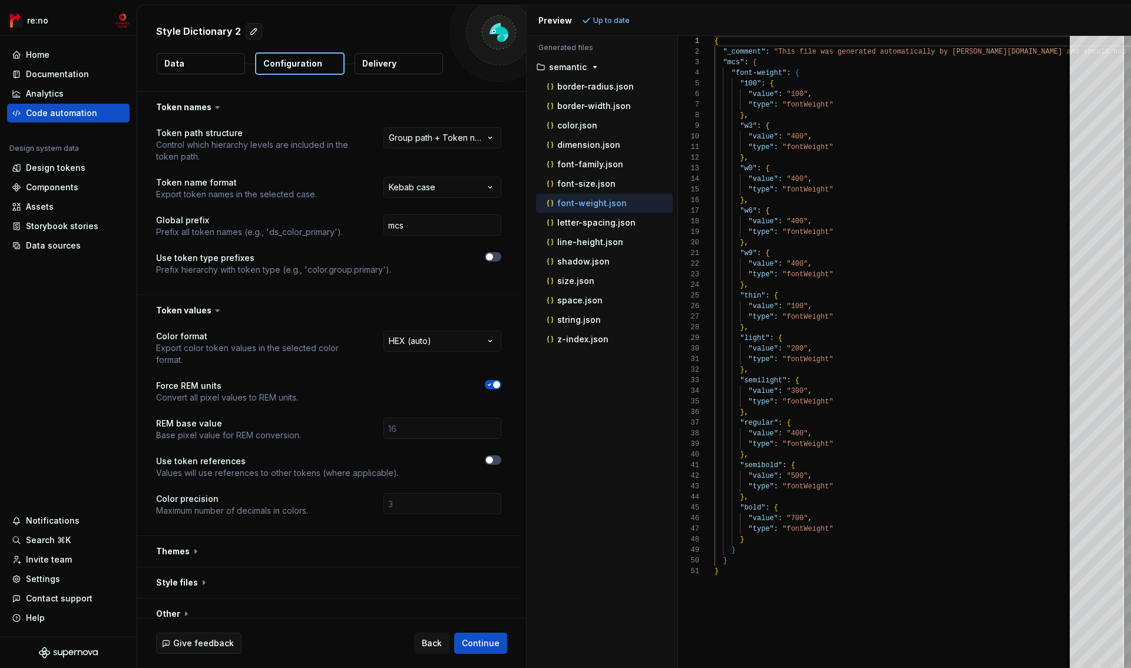  What do you see at coordinates (611, 21) in the screenshot?
I see `p: Up to date` at bounding box center [611, 21].